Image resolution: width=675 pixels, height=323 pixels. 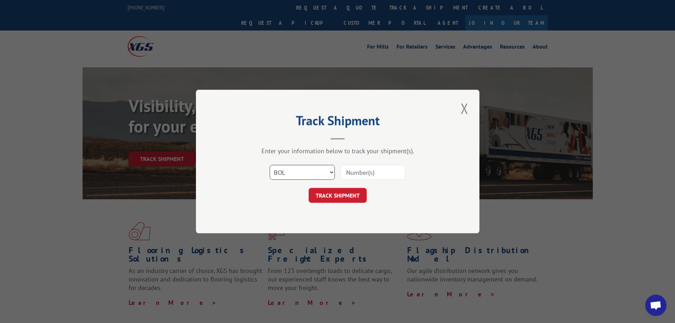 I want to click on h2: Track Shipment, so click(x=337, y=122).